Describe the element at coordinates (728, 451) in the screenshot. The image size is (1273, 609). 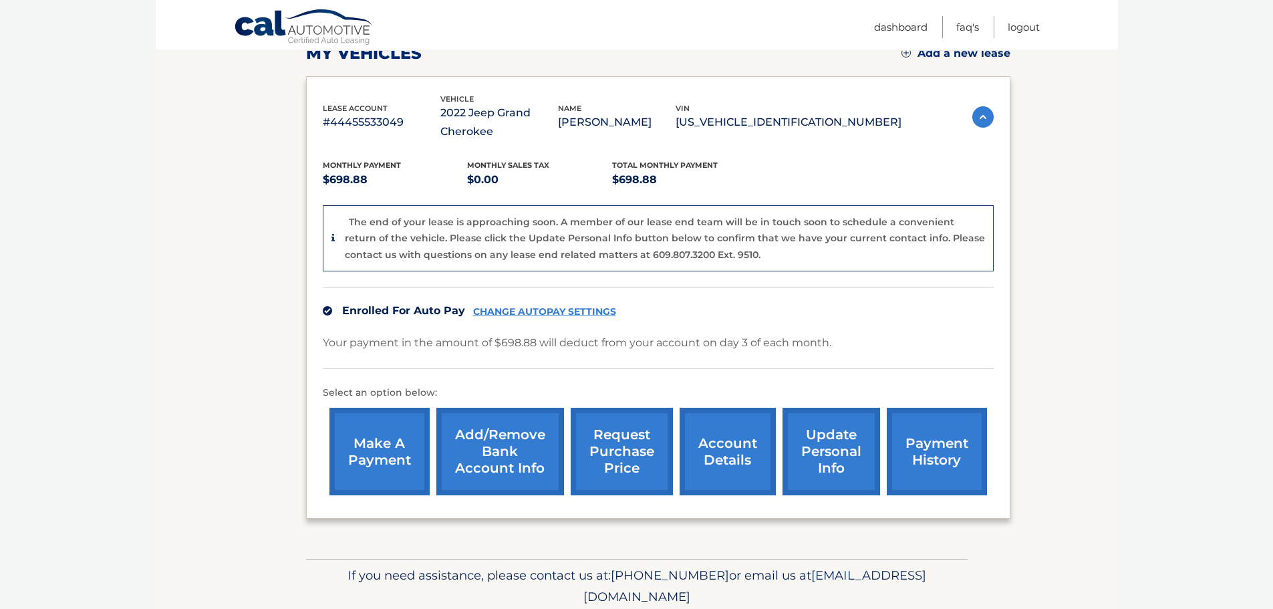
I see `a: account details` at that location.